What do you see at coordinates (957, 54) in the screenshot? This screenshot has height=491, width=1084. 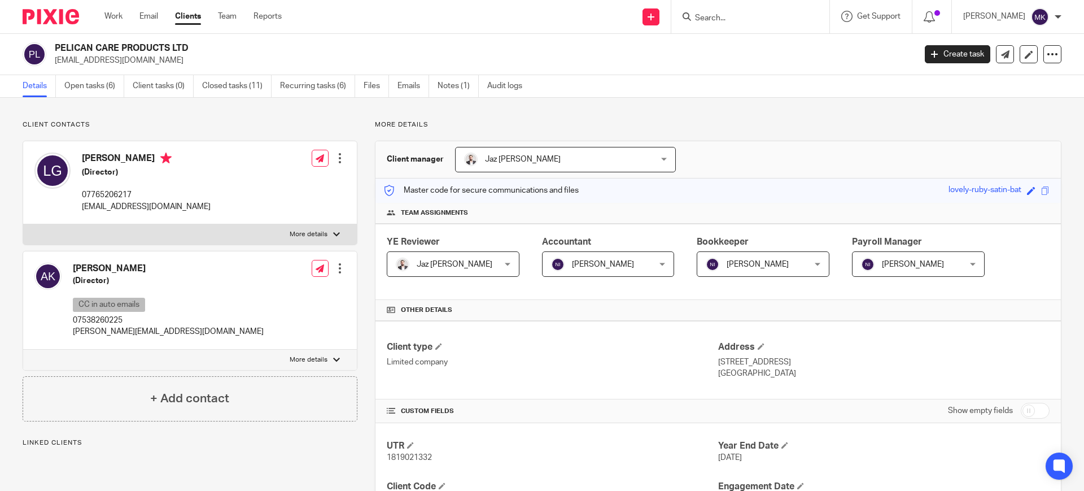 I see `a: Create task` at bounding box center [957, 54].